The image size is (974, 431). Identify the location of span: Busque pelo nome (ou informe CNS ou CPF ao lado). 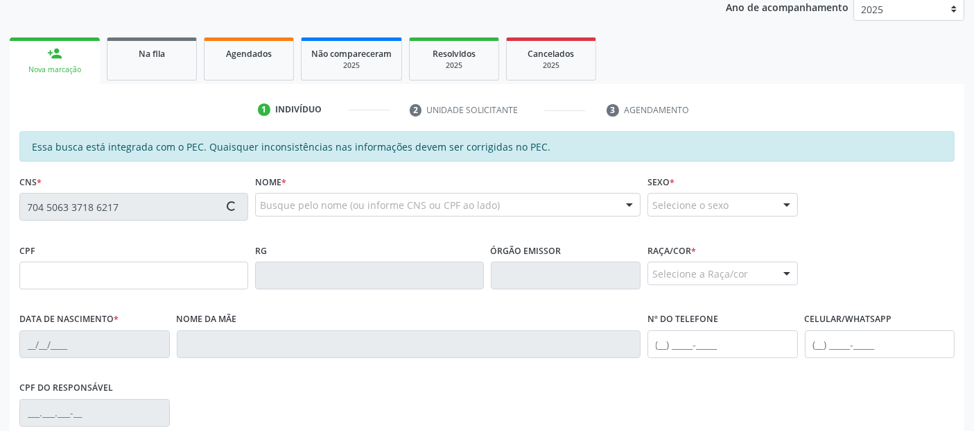
(380, 205).